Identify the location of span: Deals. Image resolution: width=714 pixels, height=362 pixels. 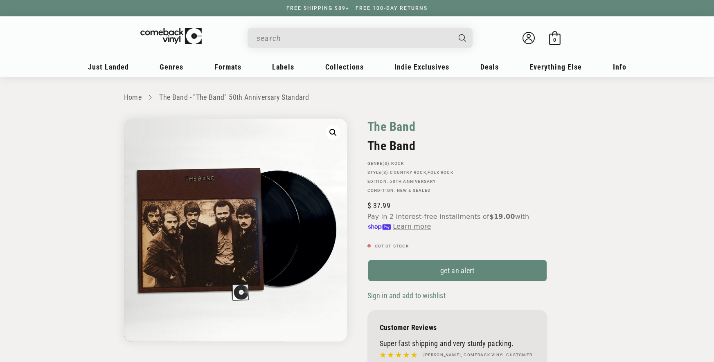
(489, 67).